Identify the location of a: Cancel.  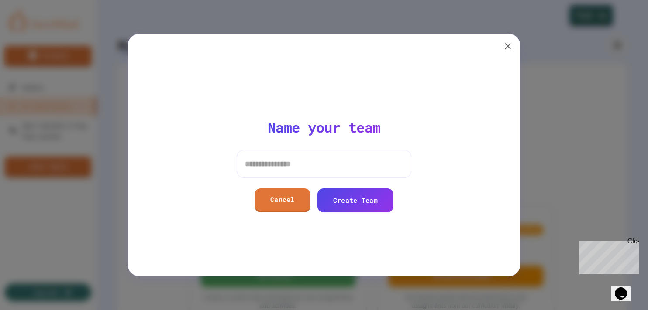
(282, 200).